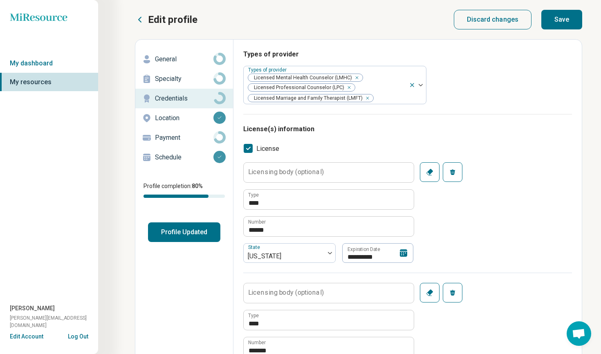 Image resolution: width=601 pixels, height=354 pixels. Describe the element at coordinates (408, 54) in the screenshot. I see `h3: Types of provider` at that location.